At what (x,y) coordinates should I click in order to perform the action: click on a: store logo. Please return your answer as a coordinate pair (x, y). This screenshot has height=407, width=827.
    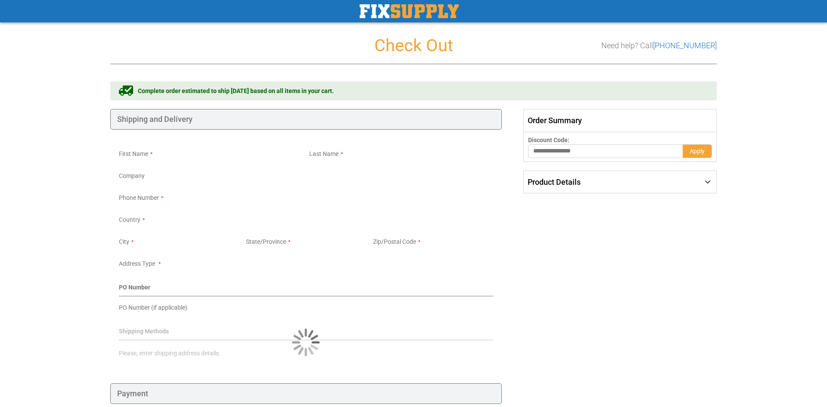
    Looking at the image, I should click on (409, 11).